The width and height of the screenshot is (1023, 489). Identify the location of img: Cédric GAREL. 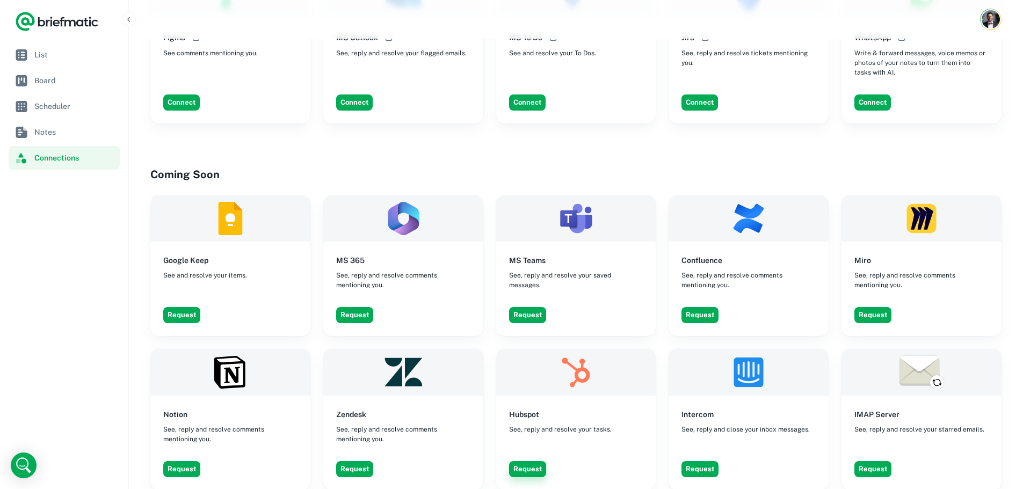
(990, 19).